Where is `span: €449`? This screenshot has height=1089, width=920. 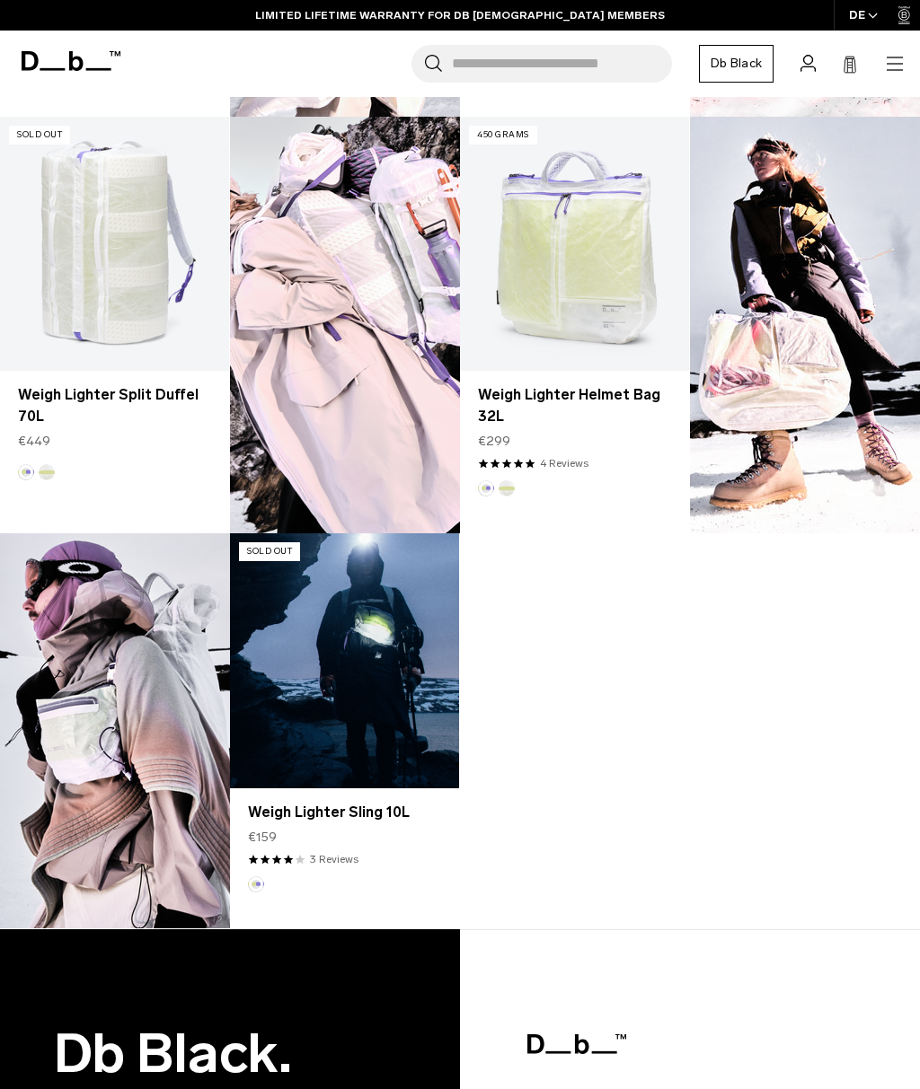 span: €449 is located at coordinates (34, 441).